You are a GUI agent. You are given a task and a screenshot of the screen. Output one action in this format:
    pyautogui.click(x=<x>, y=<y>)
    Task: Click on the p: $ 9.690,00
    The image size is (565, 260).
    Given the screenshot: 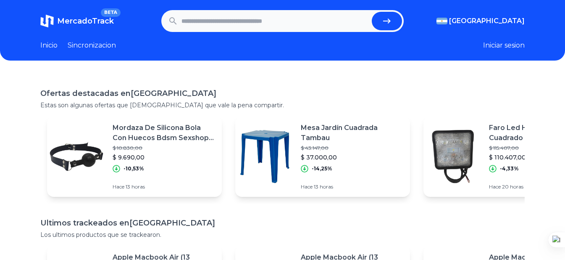 What is the action you would take?
    pyautogui.click(x=164, y=157)
    